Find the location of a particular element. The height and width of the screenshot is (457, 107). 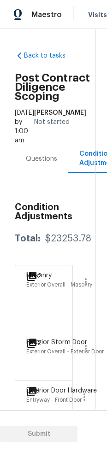

h3: Condition Adjustments is located at coordinates (44, 212).